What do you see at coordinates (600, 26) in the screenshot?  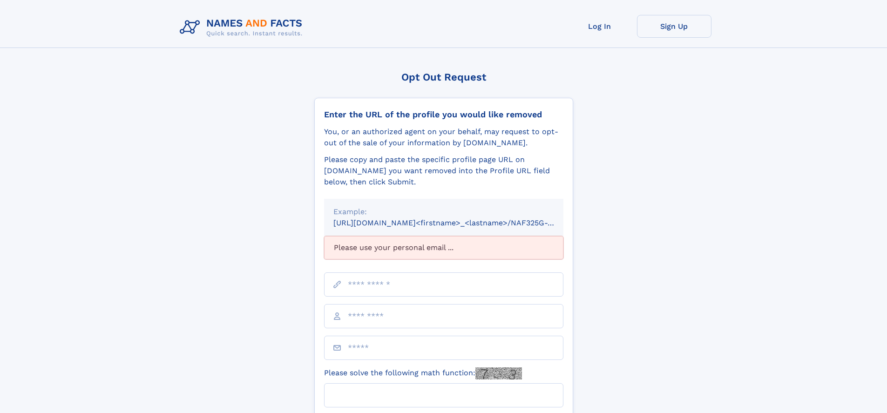 I see `a: Log In` at bounding box center [600, 26].